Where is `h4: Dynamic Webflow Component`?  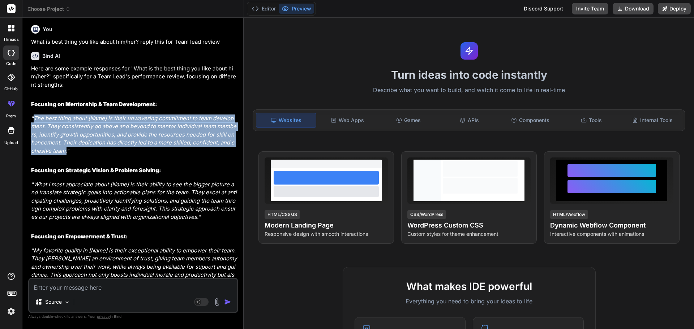 h4: Dynamic Webflow Component is located at coordinates (612, 226).